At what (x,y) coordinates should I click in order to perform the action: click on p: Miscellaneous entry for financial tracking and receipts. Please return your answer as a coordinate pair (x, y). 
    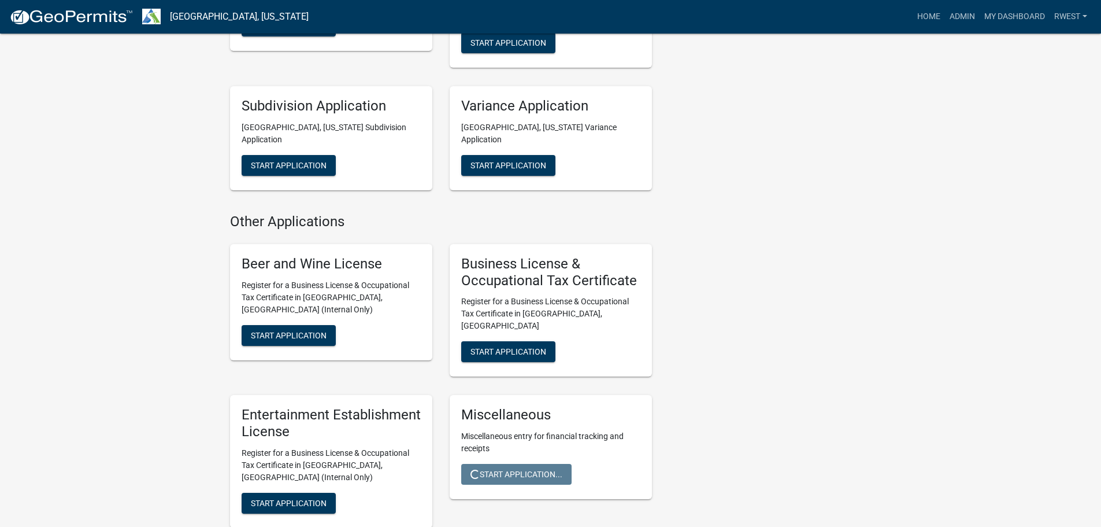
    Looking at the image, I should click on (551, 442).